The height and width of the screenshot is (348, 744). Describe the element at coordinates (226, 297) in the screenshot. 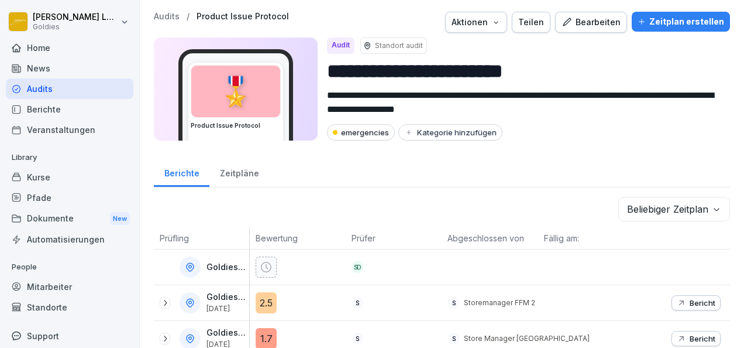

I see `p: Goldies FFM 2` at that location.